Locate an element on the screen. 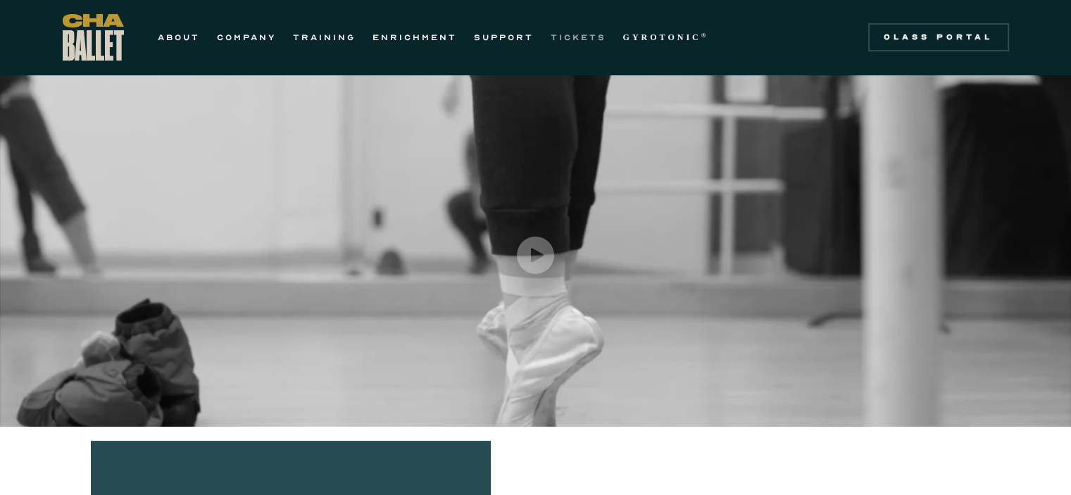  a: home is located at coordinates (93, 37).